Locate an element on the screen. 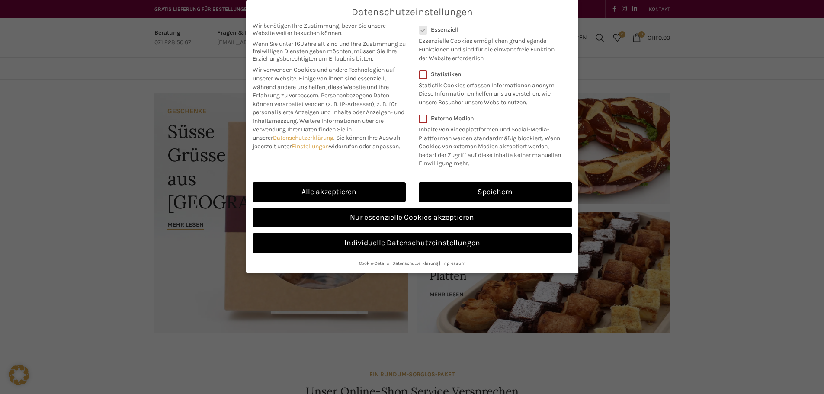 The image size is (824, 394). p: Statistik Cookies erfassen Informationen anonym. Diese Informationen helfen uns zu verstehen, wie... is located at coordinates (490, 92).